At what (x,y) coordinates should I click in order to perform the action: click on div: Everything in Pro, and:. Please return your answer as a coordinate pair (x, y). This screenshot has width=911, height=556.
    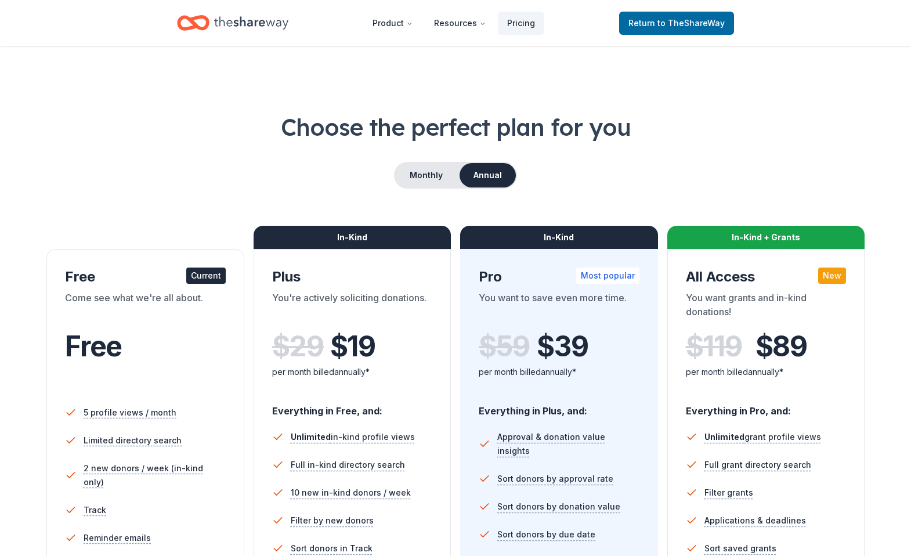
    Looking at the image, I should click on (766, 406).